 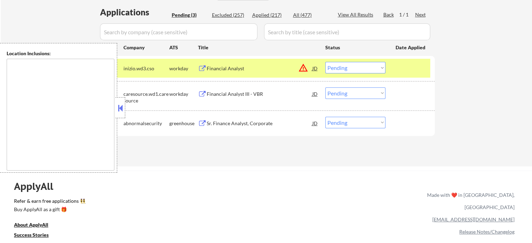 What do you see at coordinates (146, 123) in the screenshot?
I see `div: abnormalsecurity` at bounding box center [146, 123].